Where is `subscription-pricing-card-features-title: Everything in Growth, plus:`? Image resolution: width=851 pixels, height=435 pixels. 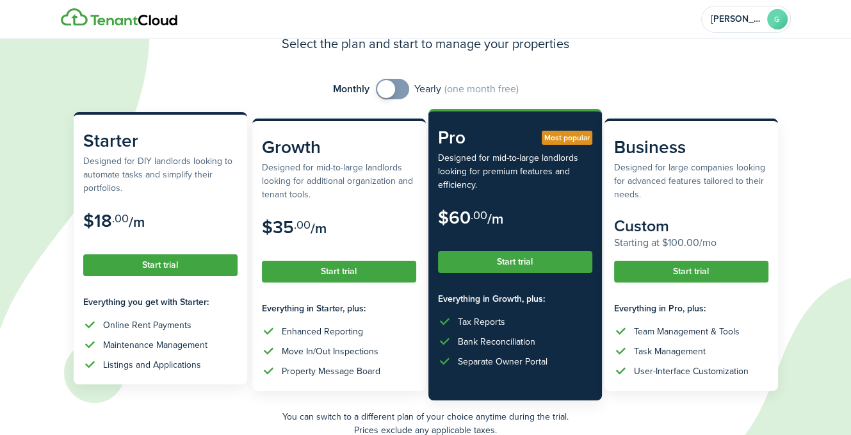
subscription-pricing-card-features-title: Everything in Growth, plus: is located at coordinates (515, 298).